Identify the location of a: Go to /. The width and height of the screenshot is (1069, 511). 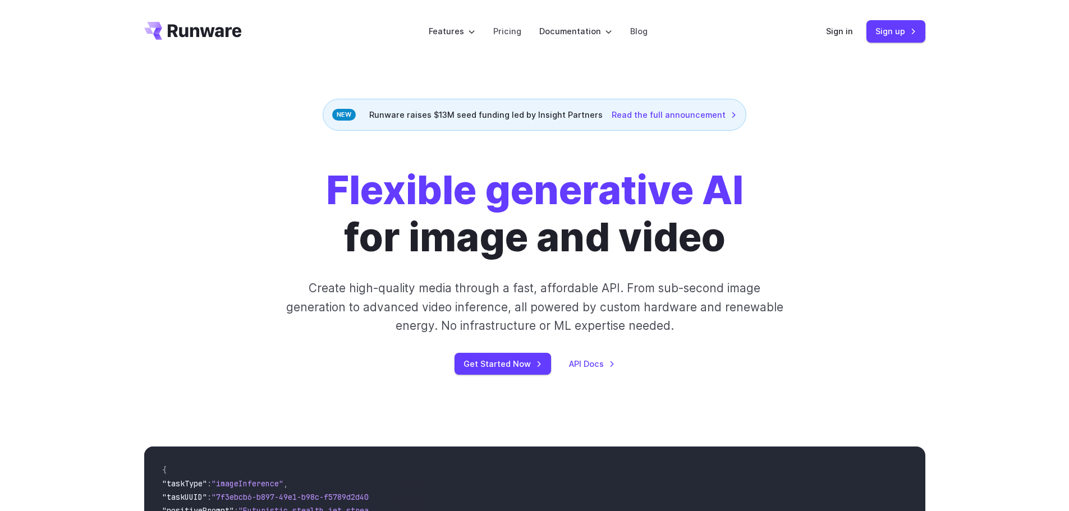
(193, 31).